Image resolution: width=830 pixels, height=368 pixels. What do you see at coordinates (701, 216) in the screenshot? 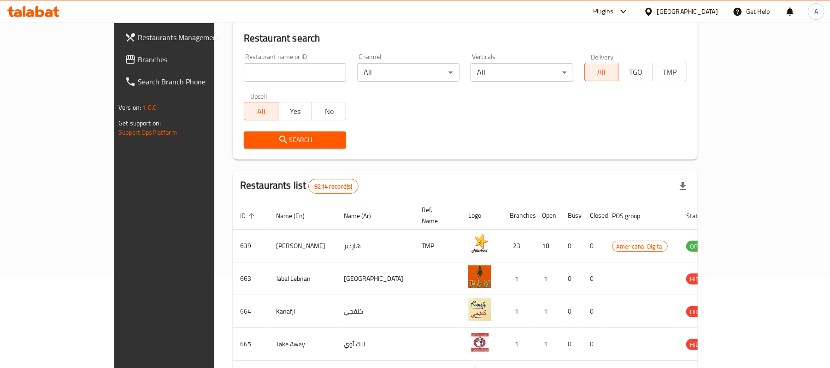
I see `span: Status` at bounding box center [701, 216].